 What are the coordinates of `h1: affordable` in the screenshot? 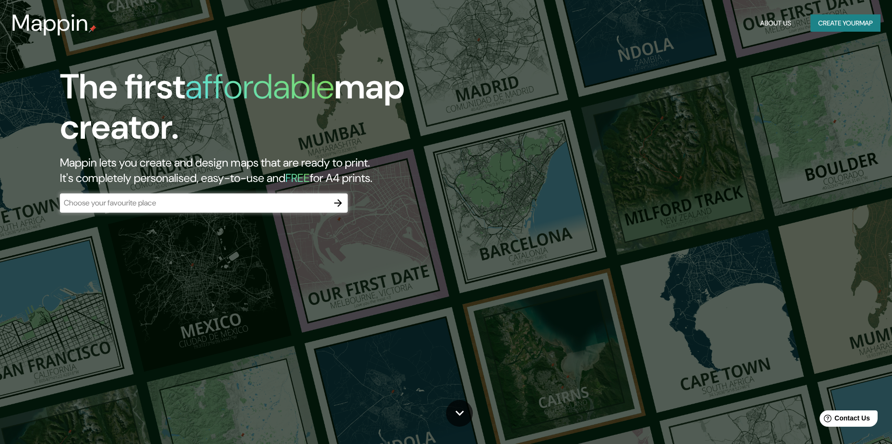 It's located at (259, 86).